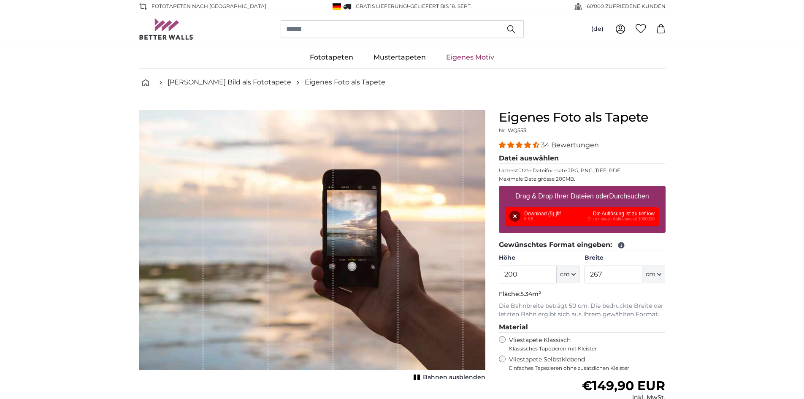  I want to click on a: Deutschland, so click(337, 6).